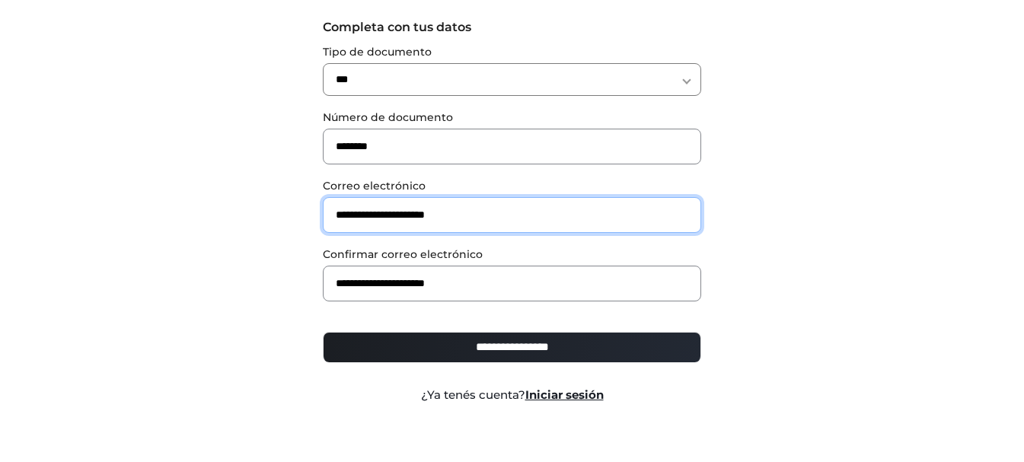  What do you see at coordinates (512, 117) in the screenshot?
I see `label: Número de documento` at bounding box center [512, 117].